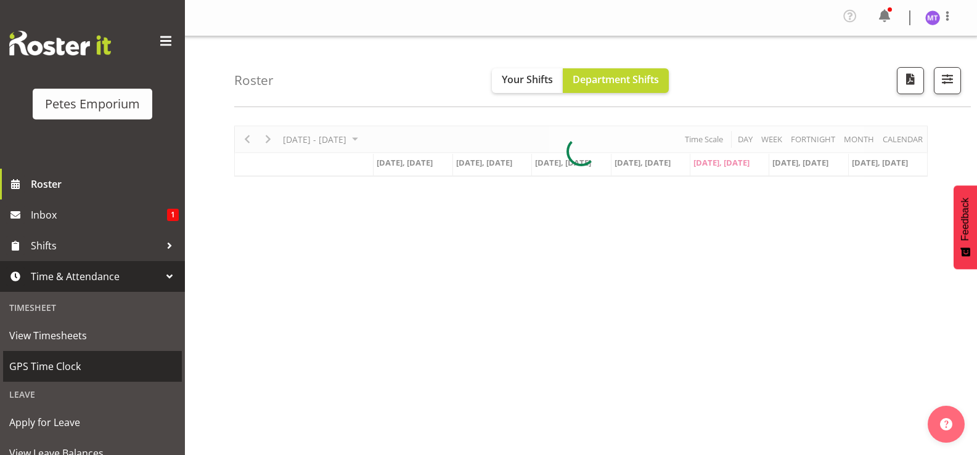 The width and height of the screenshot is (977, 455). What do you see at coordinates (92, 104) in the screenshot?
I see `div: Petes Emporium` at bounding box center [92, 104].